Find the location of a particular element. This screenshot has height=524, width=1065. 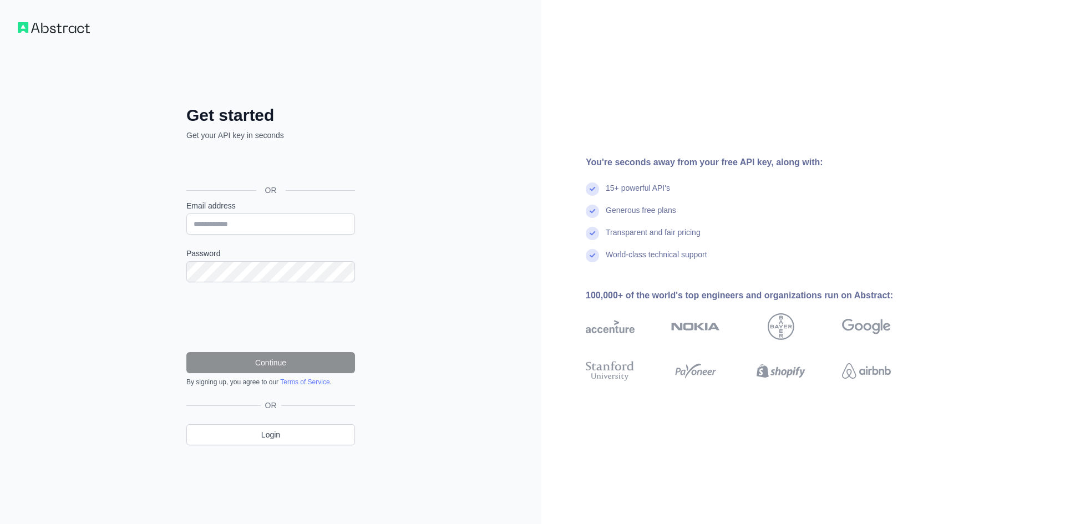

img: bayer is located at coordinates (781, 327).